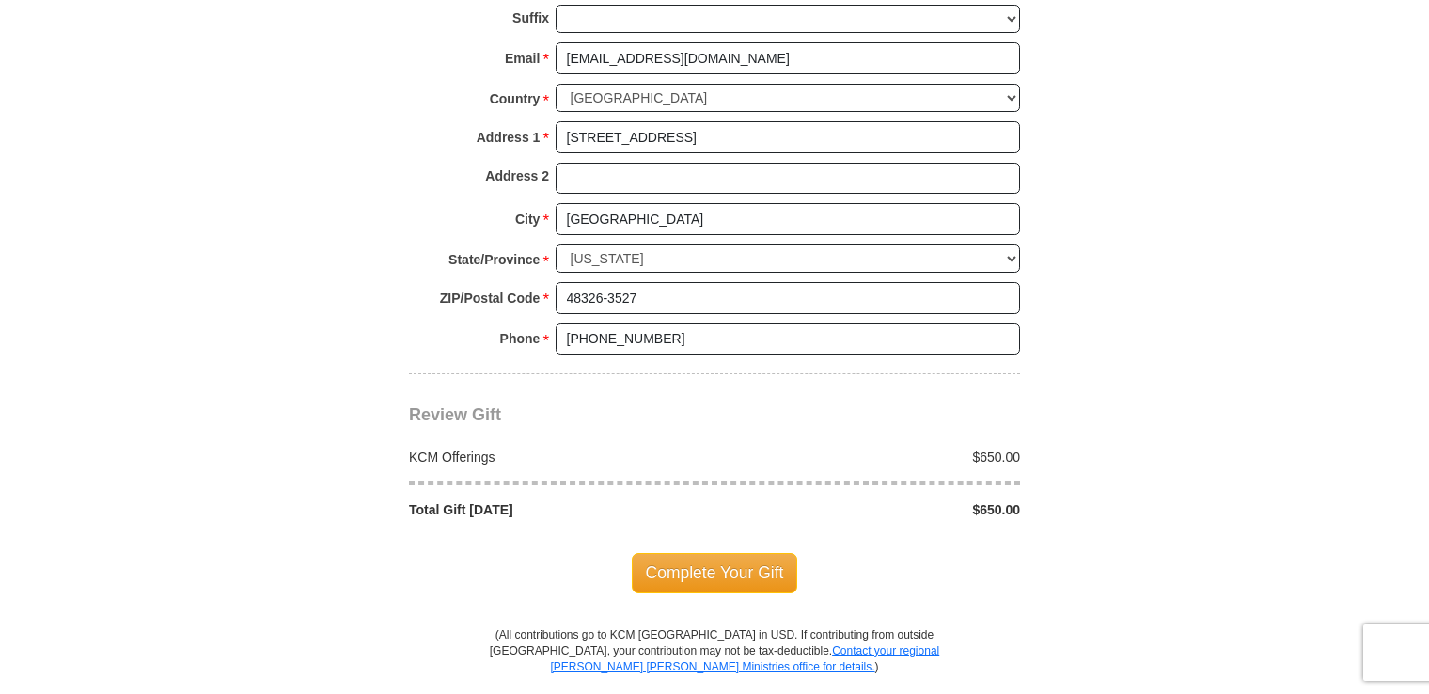 This screenshot has width=1429, height=694. Describe the element at coordinates (493, 259) in the screenshot. I see `strong: State/Province` at that location.